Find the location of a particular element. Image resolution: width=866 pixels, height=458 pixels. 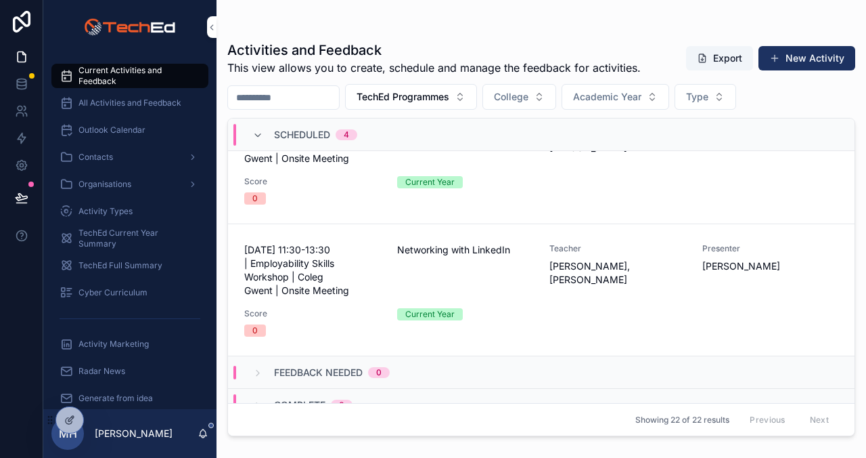

span: Current Activities and Feedback is located at coordinates (137, 76).